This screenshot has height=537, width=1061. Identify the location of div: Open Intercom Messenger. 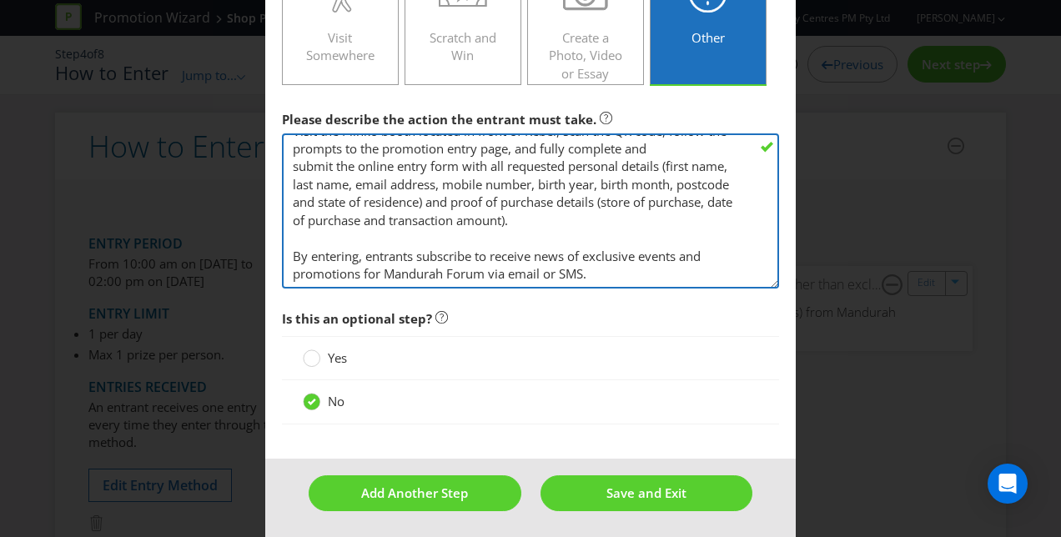
(1007, 484).